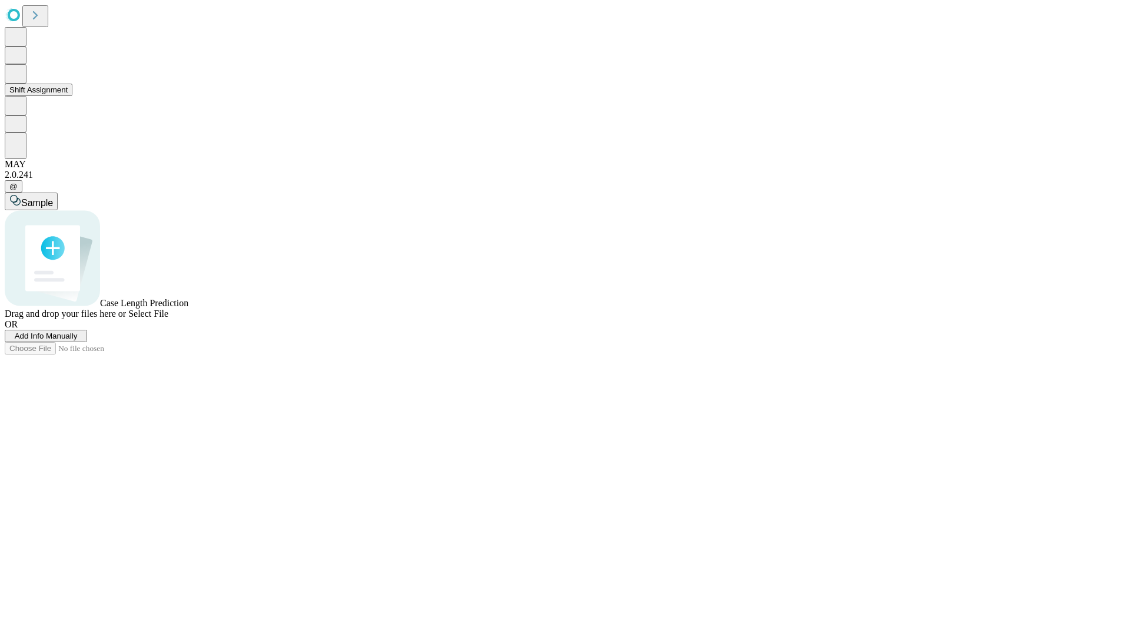  What do you see at coordinates (148, 313) in the screenshot?
I see `span: Select File` at bounding box center [148, 313].